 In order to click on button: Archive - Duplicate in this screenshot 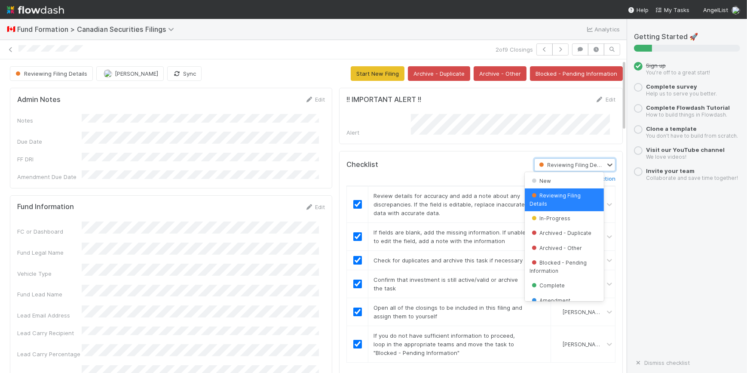, I will do `click(439, 74)`.